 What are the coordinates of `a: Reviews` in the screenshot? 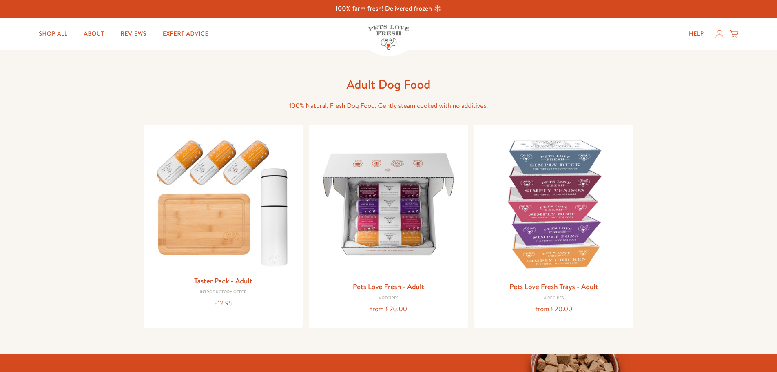 It's located at (133, 34).